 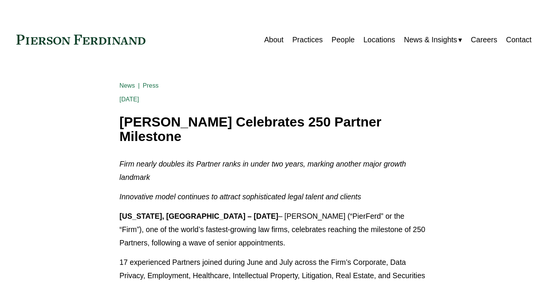 I want to click on span: News & Insights, so click(x=430, y=40).